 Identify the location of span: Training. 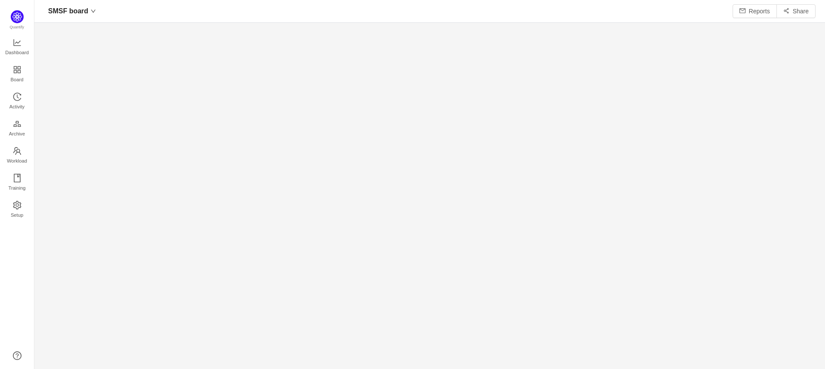
(17, 188).